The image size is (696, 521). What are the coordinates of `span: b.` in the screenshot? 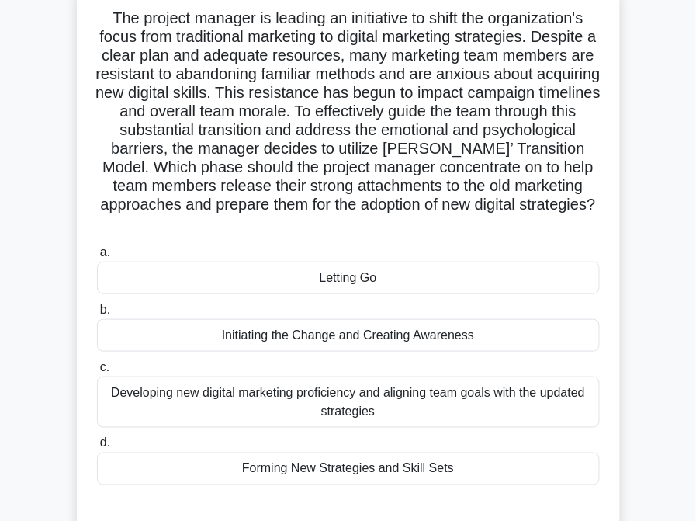 It's located at (105, 309).